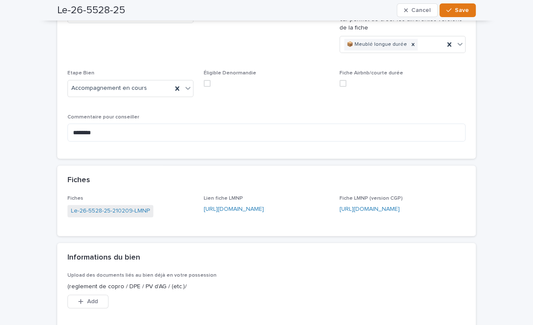  What do you see at coordinates (92, 301) in the screenshot?
I see `span: Add` at bounding box center [92, 301].